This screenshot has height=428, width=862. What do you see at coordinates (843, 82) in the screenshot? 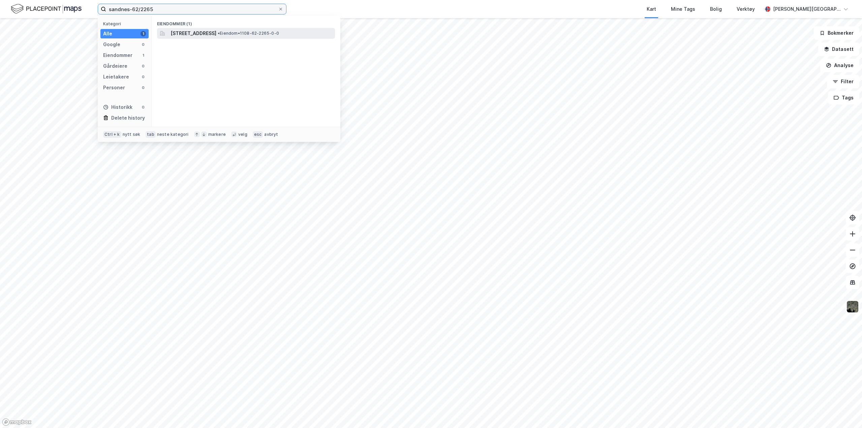
I see `button: Filter` at bounding box center [843, 82].